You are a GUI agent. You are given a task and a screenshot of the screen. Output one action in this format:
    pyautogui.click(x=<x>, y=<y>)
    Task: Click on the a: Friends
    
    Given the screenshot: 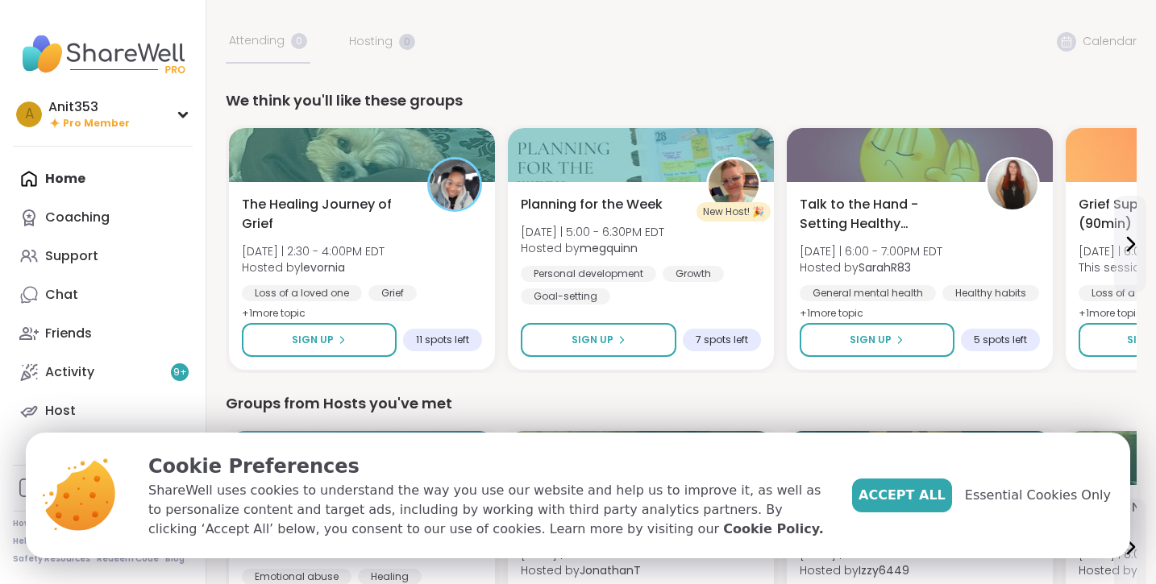 What is the action you would take?
    pyautogui.click(x=102, y=334)
    